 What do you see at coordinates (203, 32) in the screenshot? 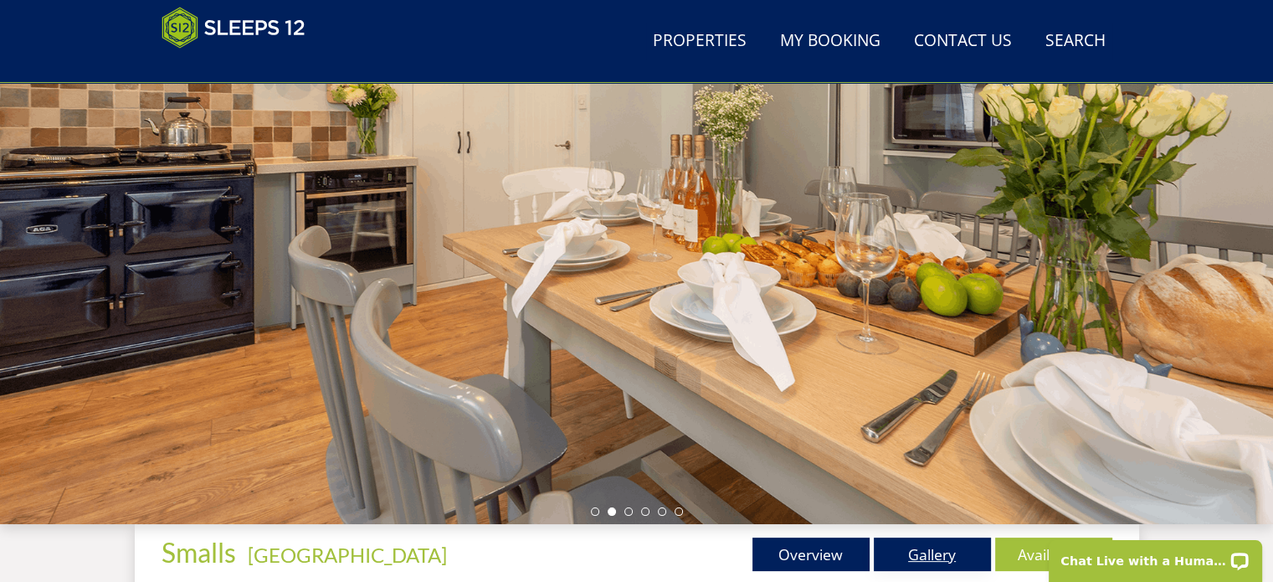
I see `button: Open LiveChat chat widget` at bounding box center [203, 32].